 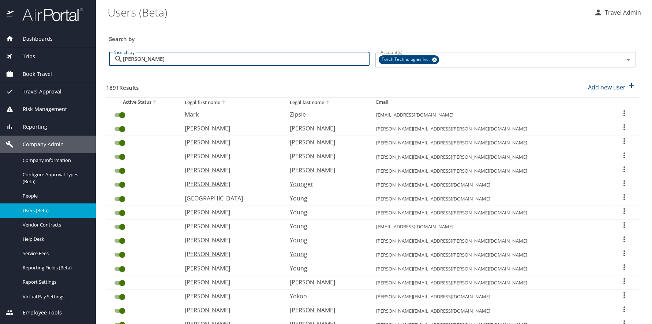 What do you see at coordinates (55, 239) in the screenshot?
I see `span: Help Desk` at bounding box center [55, 239].